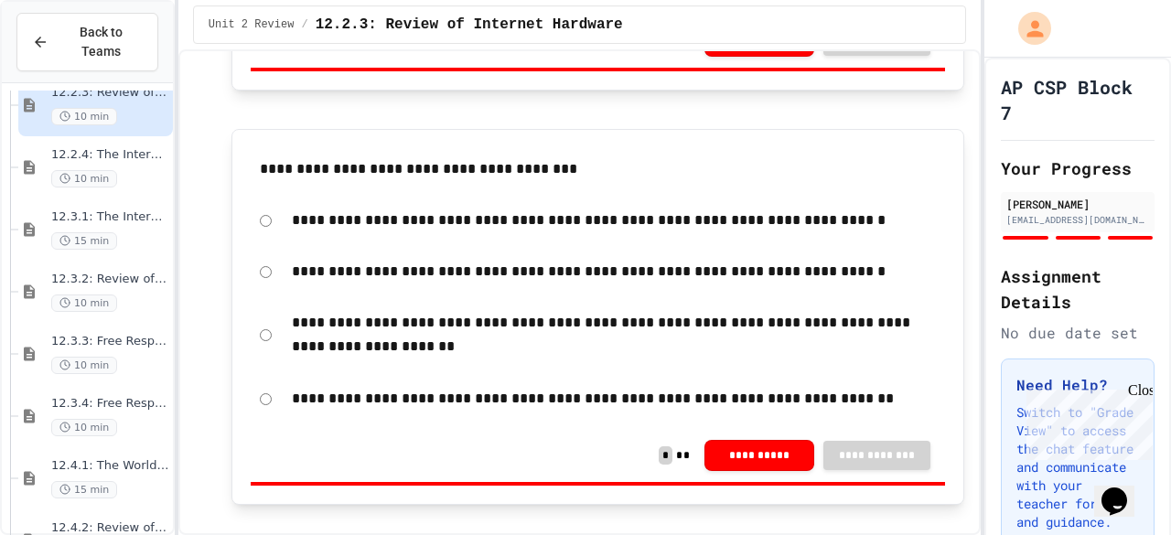  I want to click on h1: AP CSP Block 7, so click(1078, 100).